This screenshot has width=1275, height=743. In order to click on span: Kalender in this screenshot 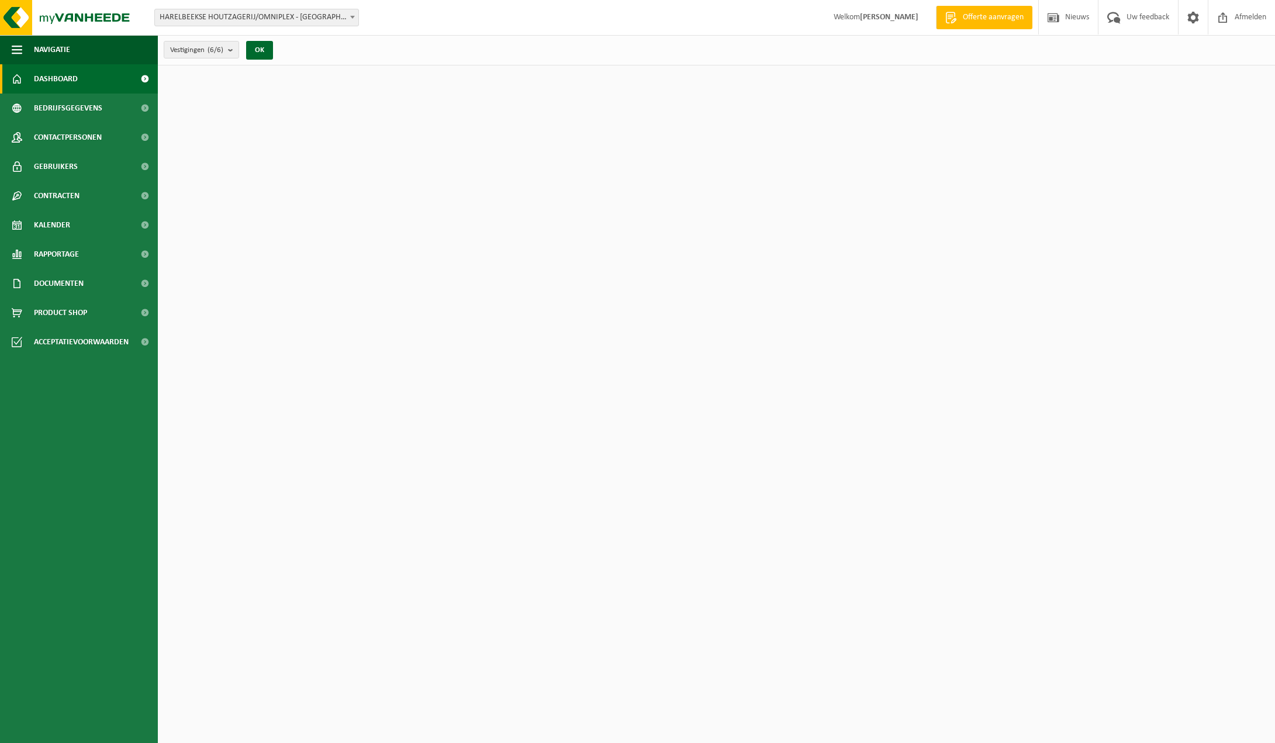, I will do `click(52, 225)`.